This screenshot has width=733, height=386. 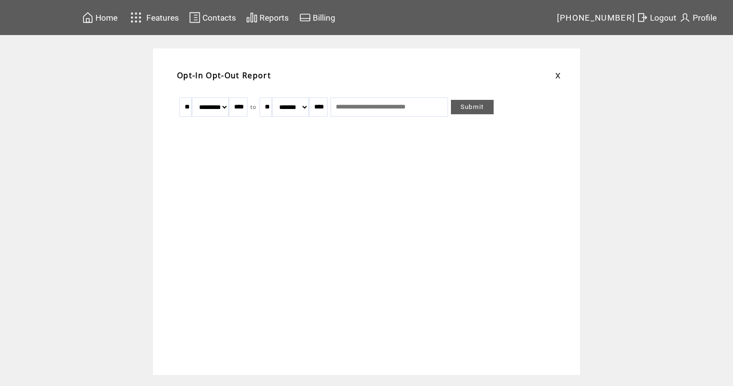 What do you see at coordinates (224, 75) in the screenshot?
I see `span: Opt-In Opt-Out Report` at bounding box center [224, 75].